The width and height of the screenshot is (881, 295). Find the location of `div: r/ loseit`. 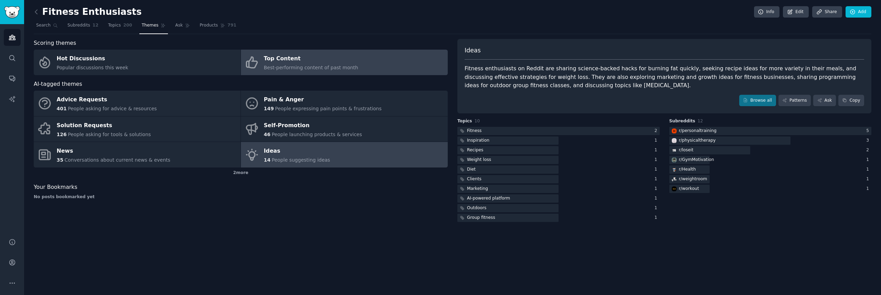

div: r/ loseit is located at coordinates (686, 150).